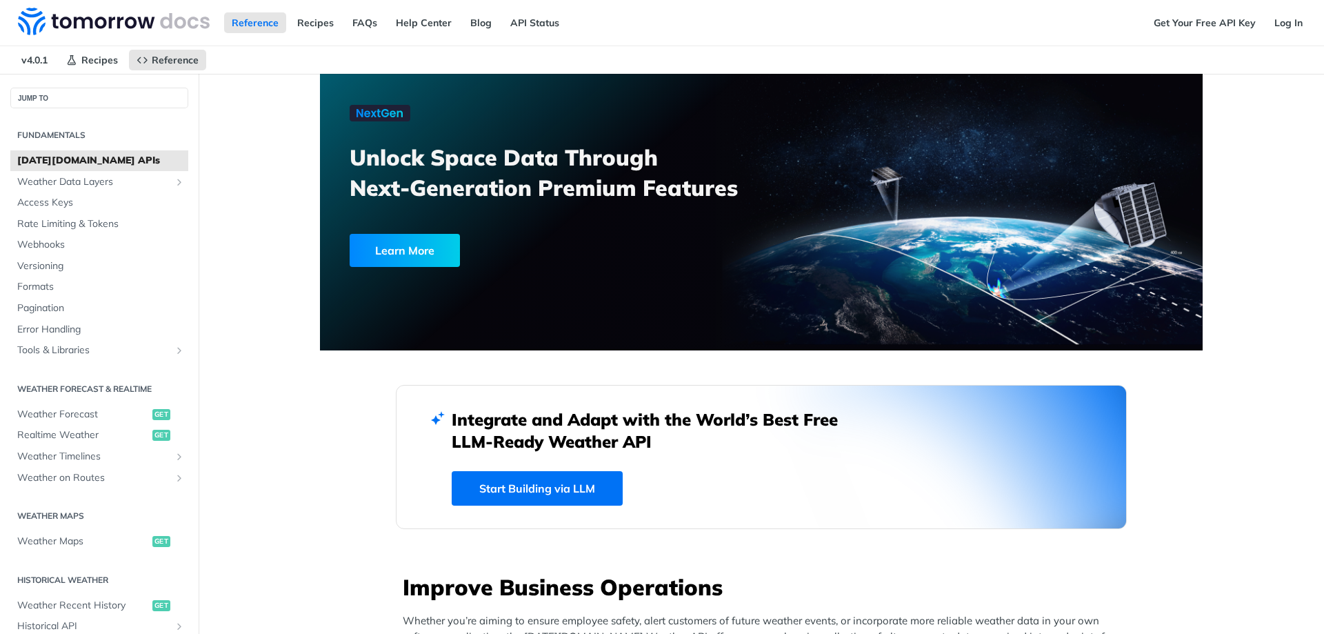  I want to click on img: Tomorrow.io Weather API Docs, so click(114, 21).